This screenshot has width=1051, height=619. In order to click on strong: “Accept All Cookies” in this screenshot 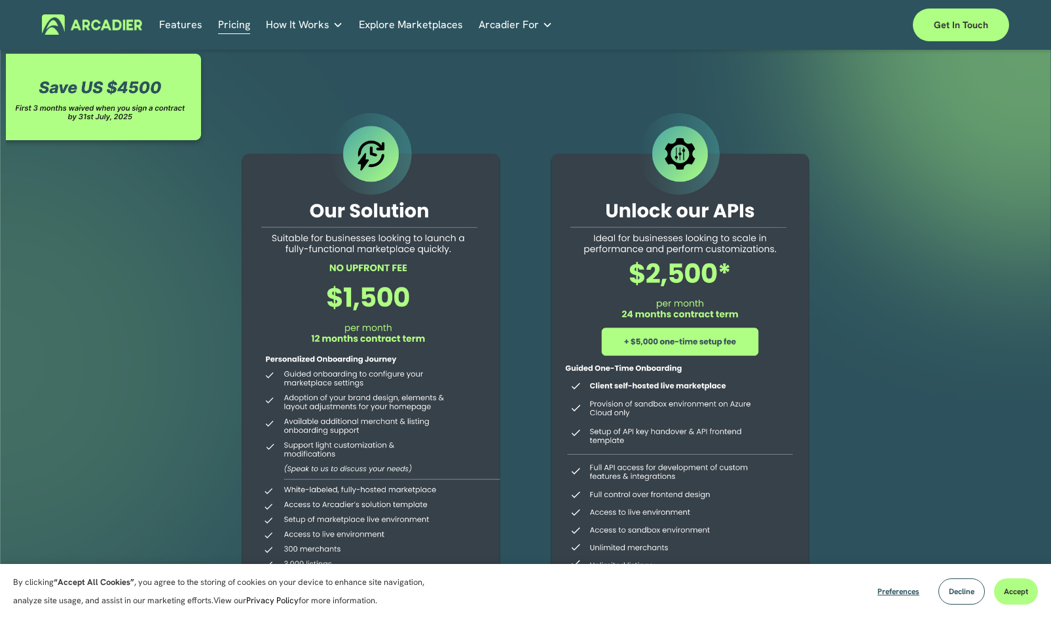, I will do `click(94, 582)`.